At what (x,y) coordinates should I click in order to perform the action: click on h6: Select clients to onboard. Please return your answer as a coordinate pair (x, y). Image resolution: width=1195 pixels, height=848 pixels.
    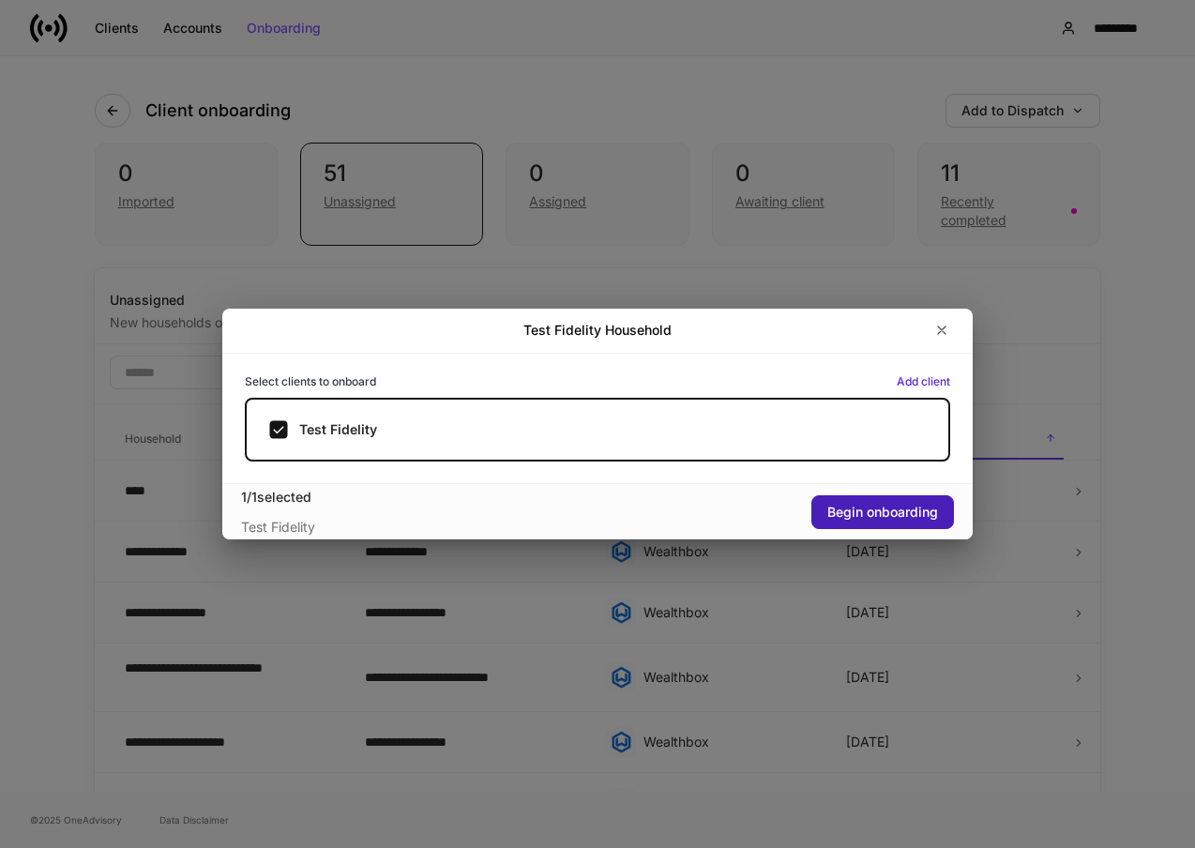
    Looking at the image, I should click on (310, 381).